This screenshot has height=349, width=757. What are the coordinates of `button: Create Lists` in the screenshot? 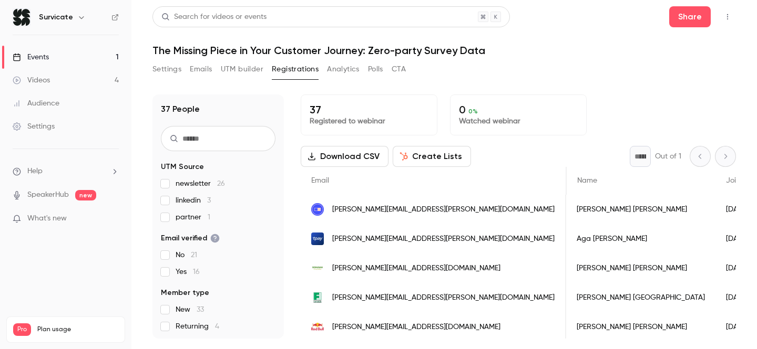 It's located at (431, 157).